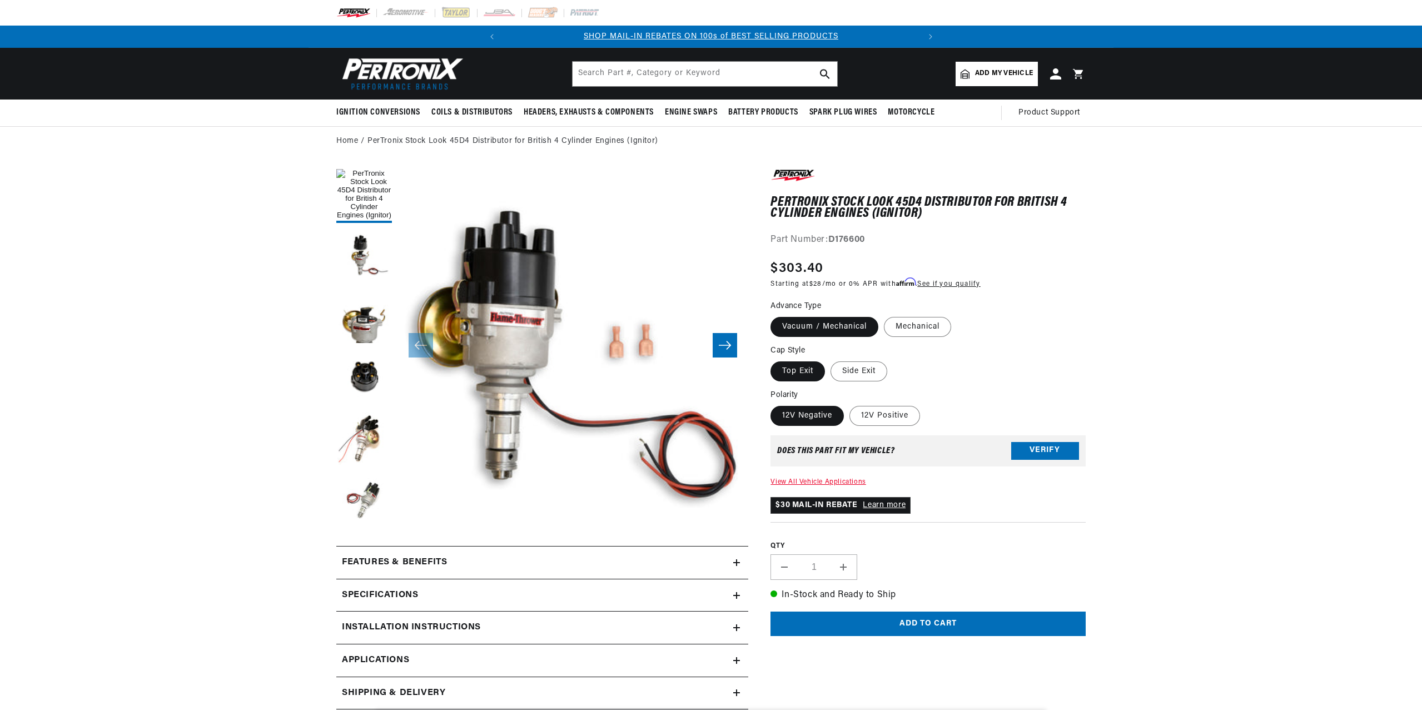 This screenshot has height=710, width=1422. Describe the element at coordinates (948, 284) in the screenshot. I see `a: See if you qualify - Learn more about Affirm Financing (opens in modal)` at that location.